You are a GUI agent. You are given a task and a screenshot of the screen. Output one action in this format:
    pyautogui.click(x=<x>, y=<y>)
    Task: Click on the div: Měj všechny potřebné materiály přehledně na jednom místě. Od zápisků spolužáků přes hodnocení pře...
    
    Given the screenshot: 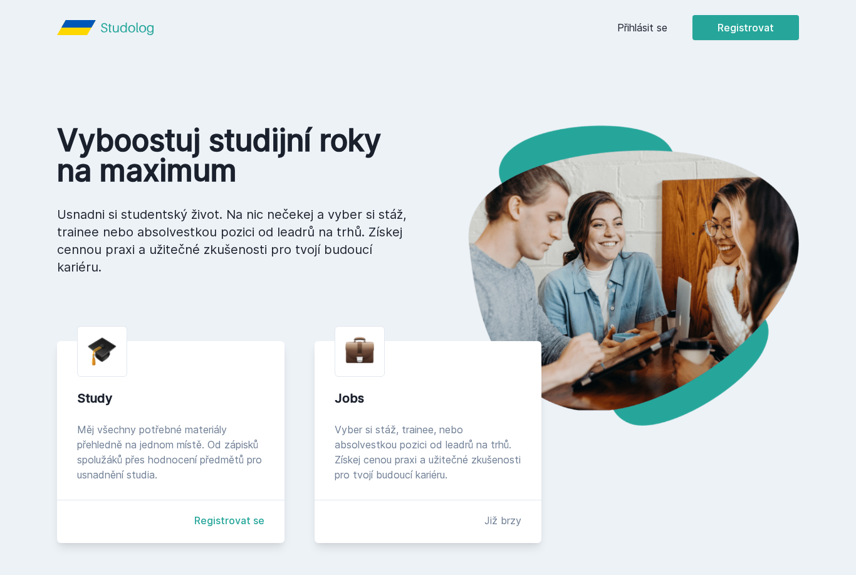 What is the action you would take?
    pyautogui.click(x=171, y=452)
    